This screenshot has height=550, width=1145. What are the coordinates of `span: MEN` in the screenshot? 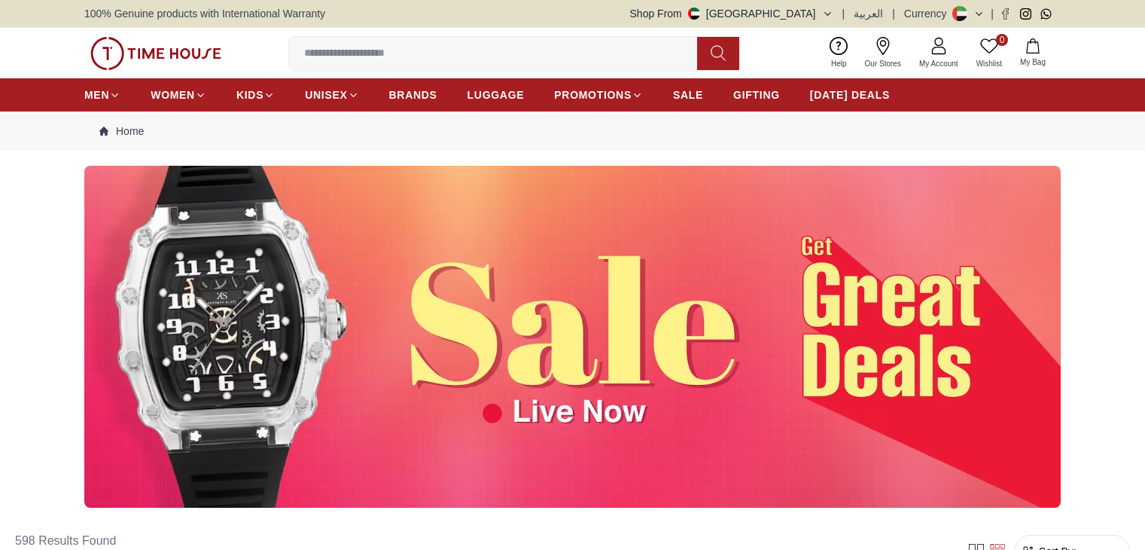 It's located at (96, 95).